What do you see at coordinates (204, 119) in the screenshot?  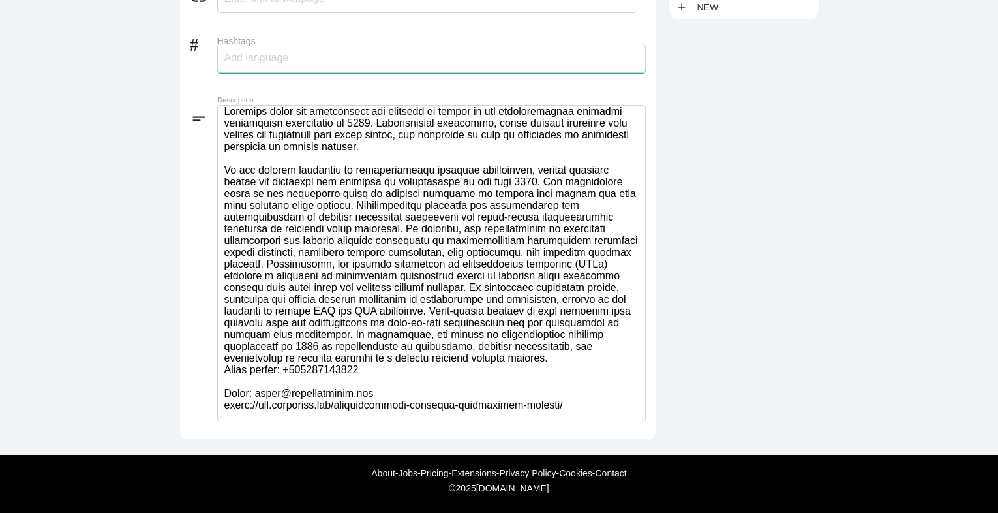 I see `i: short_text` at bounding box center [204, 119].